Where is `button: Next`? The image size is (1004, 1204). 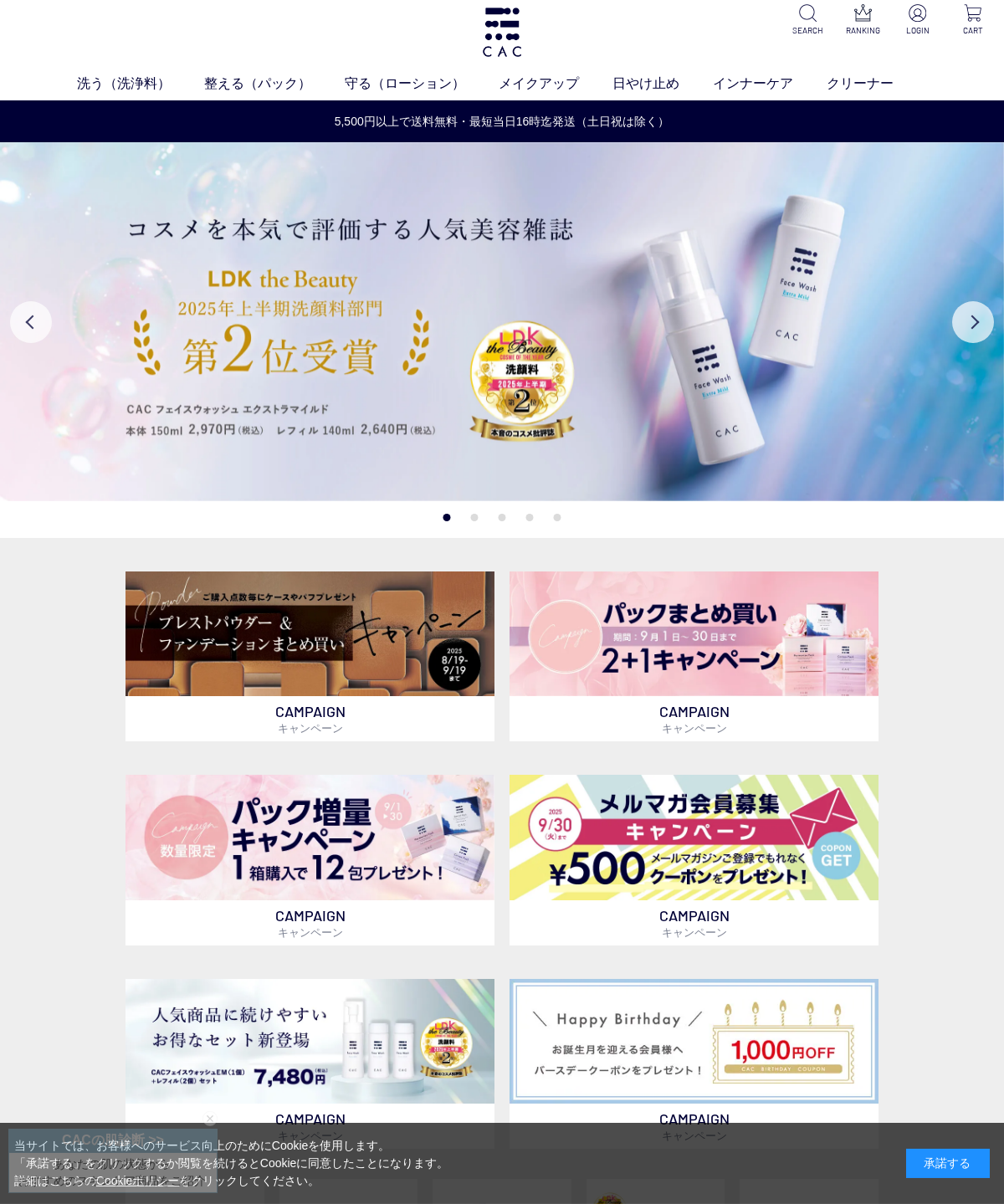 button: Next is located at coordinates (973, 322).